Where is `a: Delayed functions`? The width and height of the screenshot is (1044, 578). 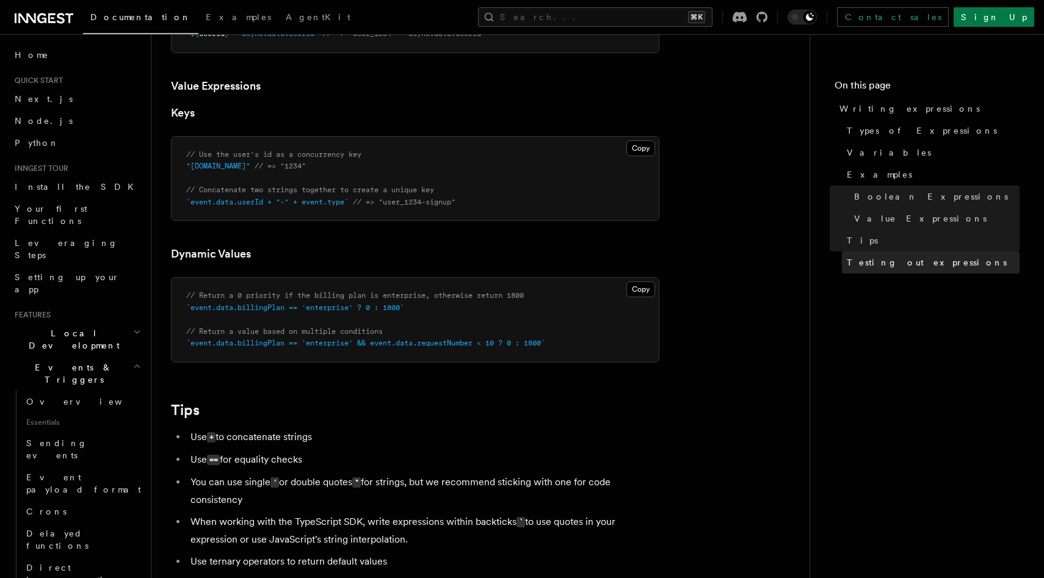 a: Delayed functions is located at coordinates (82, 540).